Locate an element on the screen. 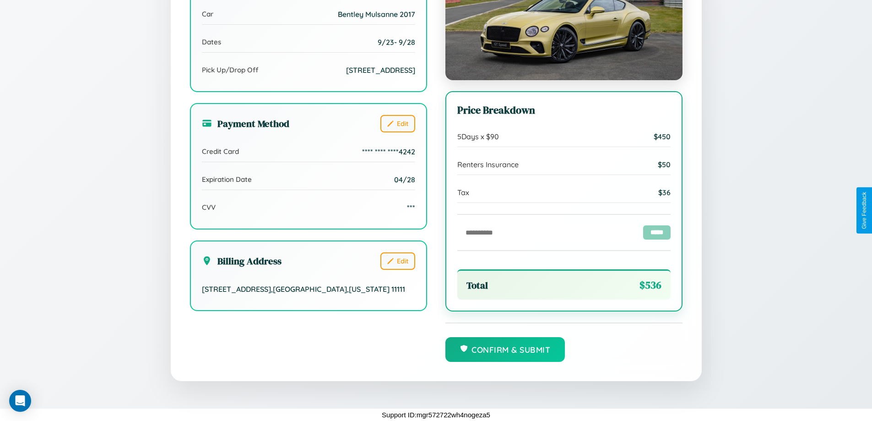 This screenshot has height=421, width=872. span: $ 450 is located at coordinates (662, 136).